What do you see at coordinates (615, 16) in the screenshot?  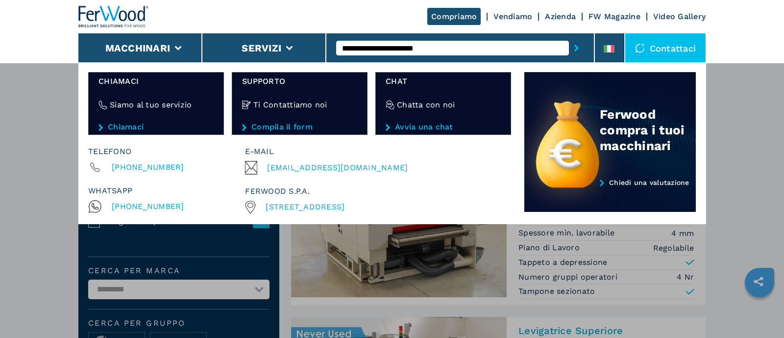 I see `a: FW Magazine` at bounding box center [615, 16].